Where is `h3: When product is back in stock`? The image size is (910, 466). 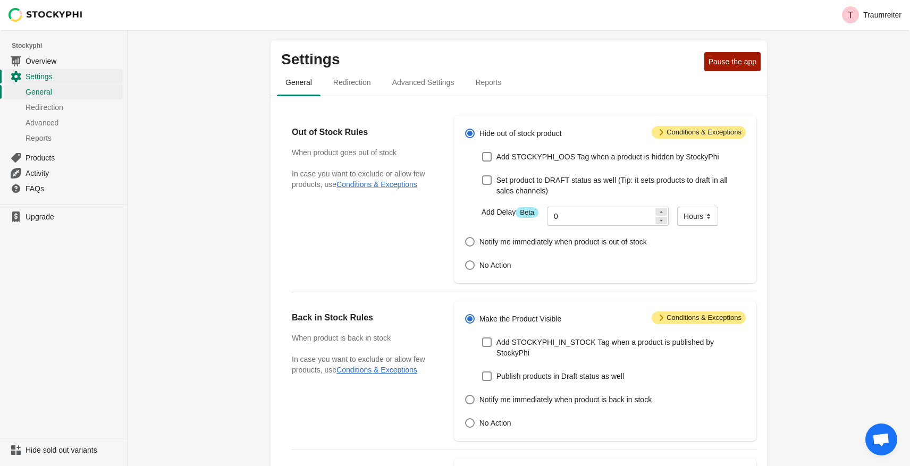
h3: When product is back in stock is located at coordinates (362, 338).